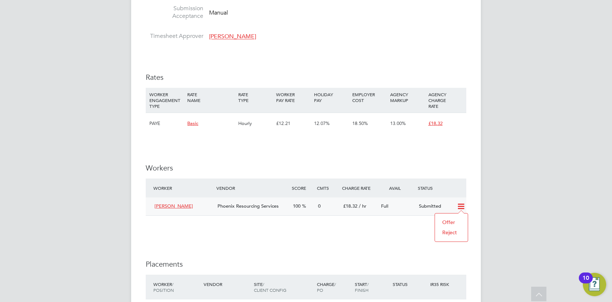  Describe the element at coordinates (585, 282) in the screenshot. I see `div: 10` at that location.